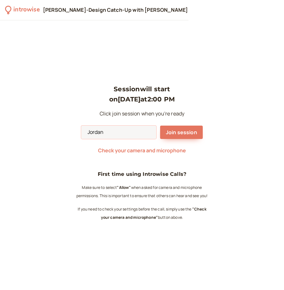  Describe the element at coordinates (142, 213) in the screenshot. I see `small: If you need to check your settings before the call, simply use the button above.` at that location.